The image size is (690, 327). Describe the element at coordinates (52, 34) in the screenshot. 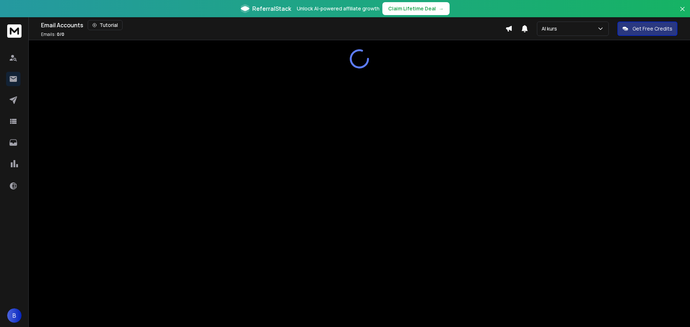

I see `p: Emails :` at that location.